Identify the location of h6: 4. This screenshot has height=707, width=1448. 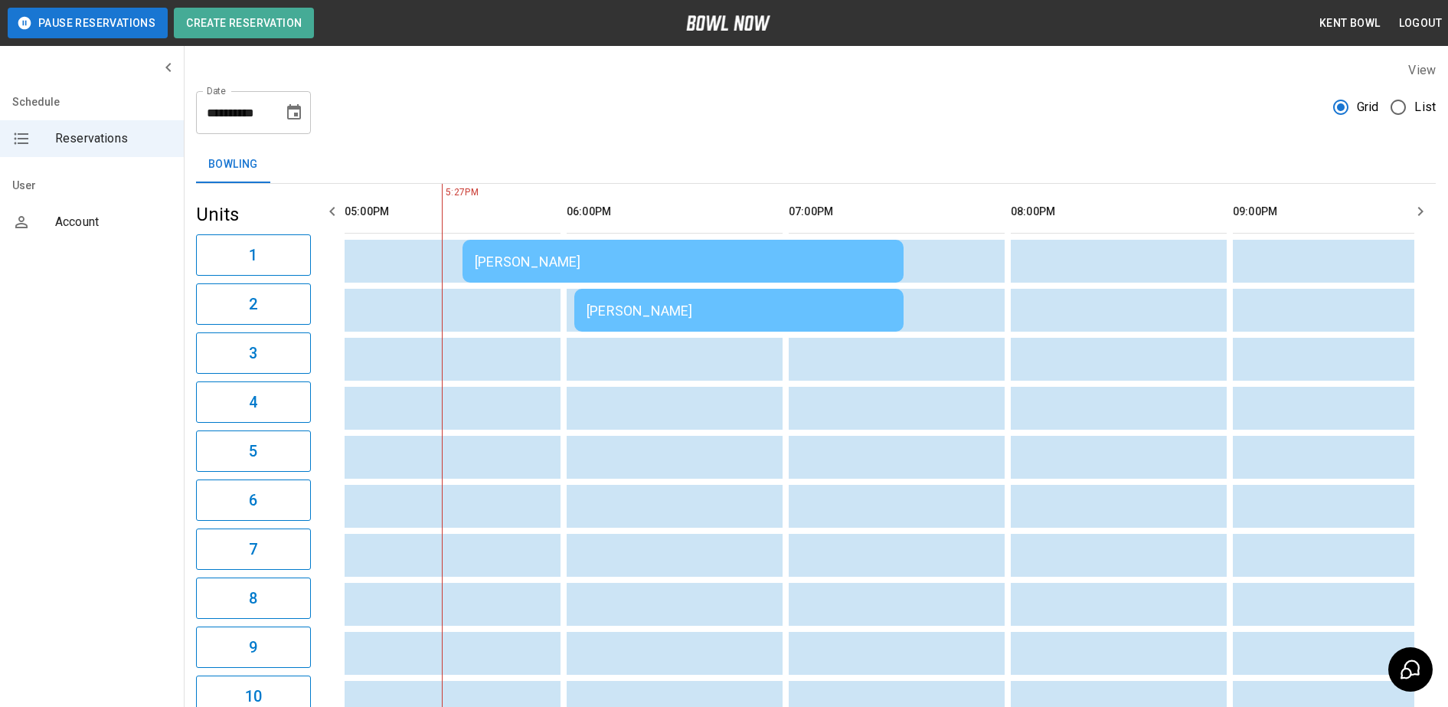
(253, 402).